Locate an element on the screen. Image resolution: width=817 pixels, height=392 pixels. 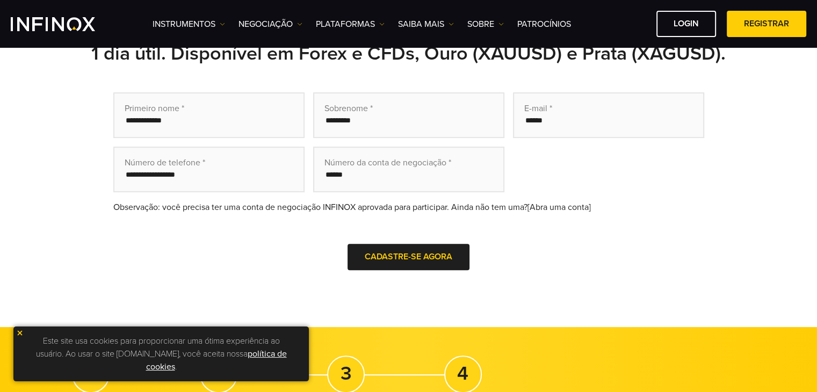
a: INFINOX Logo is located at coordinates (66, 24).